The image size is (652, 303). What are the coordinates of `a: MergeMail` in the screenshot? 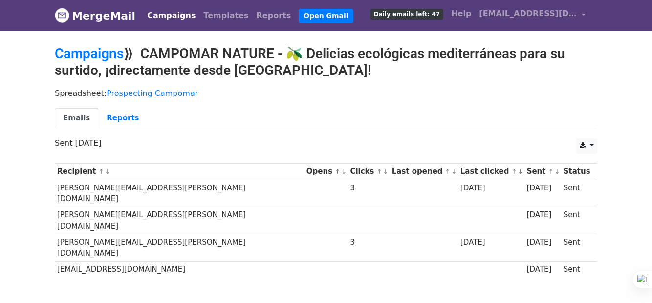 It's located at (95, 16).